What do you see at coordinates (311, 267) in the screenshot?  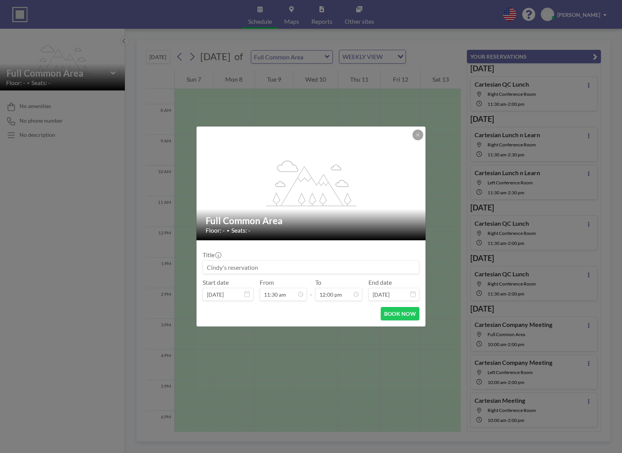 I see `input: Cindy's reservation` at bounding box center [311, 267].